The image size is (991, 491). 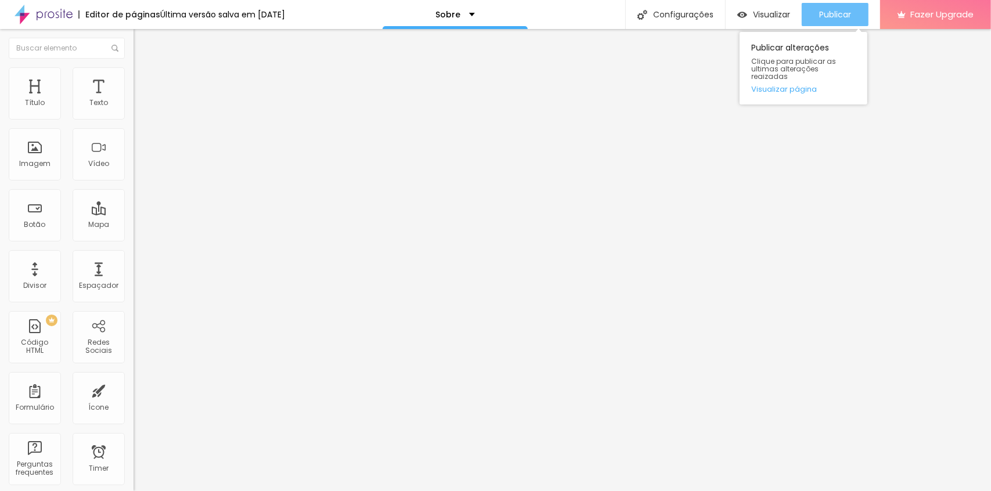 What do you see at coordinates (448, 15) in the screenshot?
I see `p: Sobre` at bounding box center [448, 15].